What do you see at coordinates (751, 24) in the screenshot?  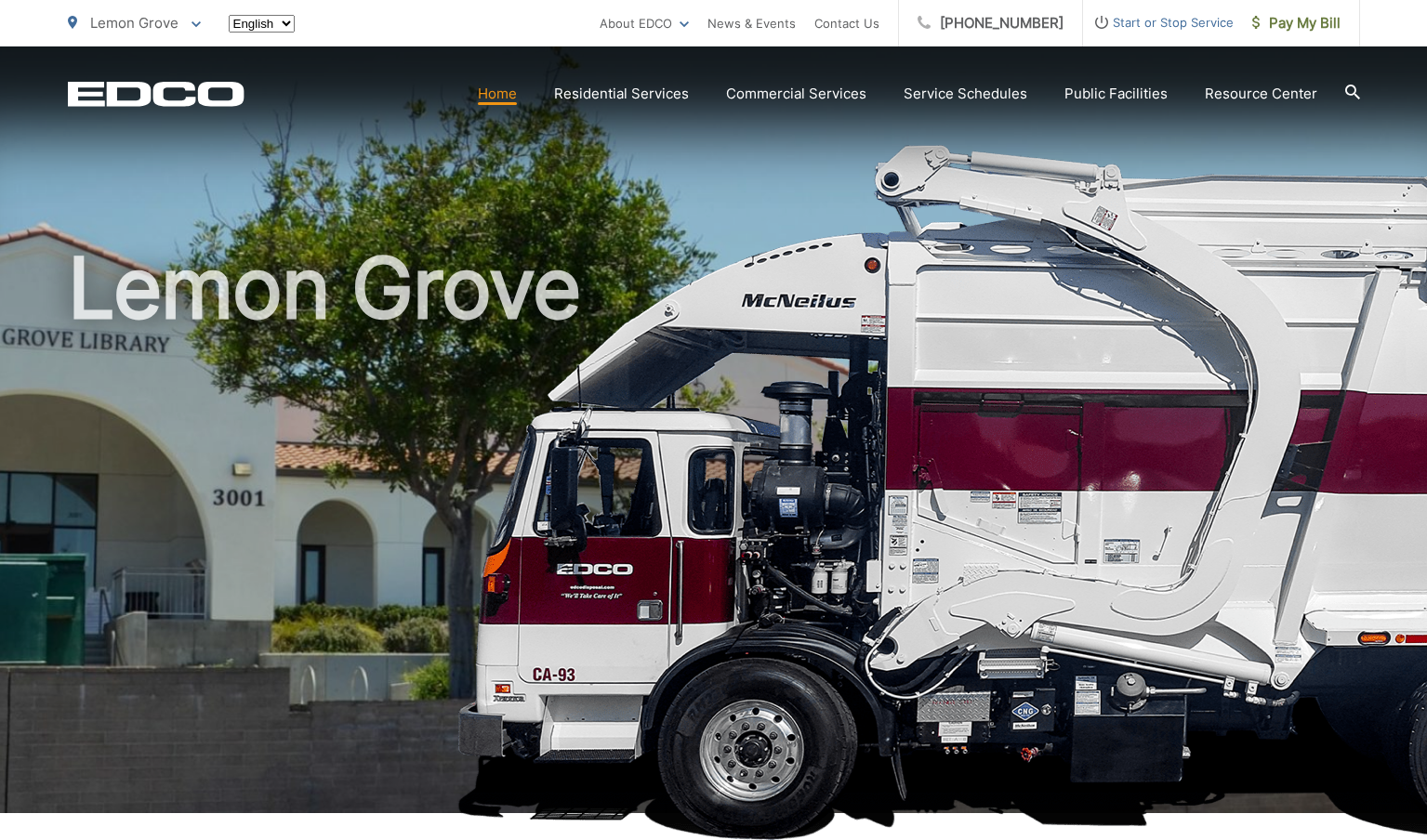 I see `a: News & Events` at bounding box center [751, 24].